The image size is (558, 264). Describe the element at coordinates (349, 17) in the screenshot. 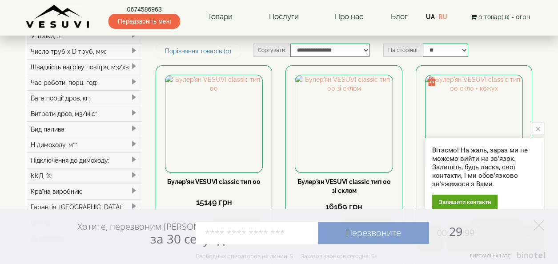

I see `a: Про нас` at that location.